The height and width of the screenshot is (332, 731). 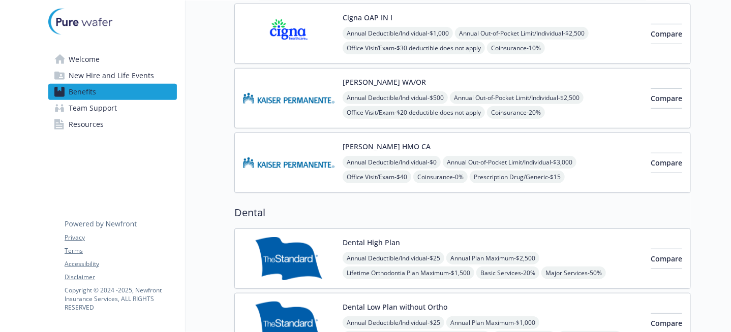 I want to click on span: Annual Deductible/Individual - $500, so click(x=395, y=98).